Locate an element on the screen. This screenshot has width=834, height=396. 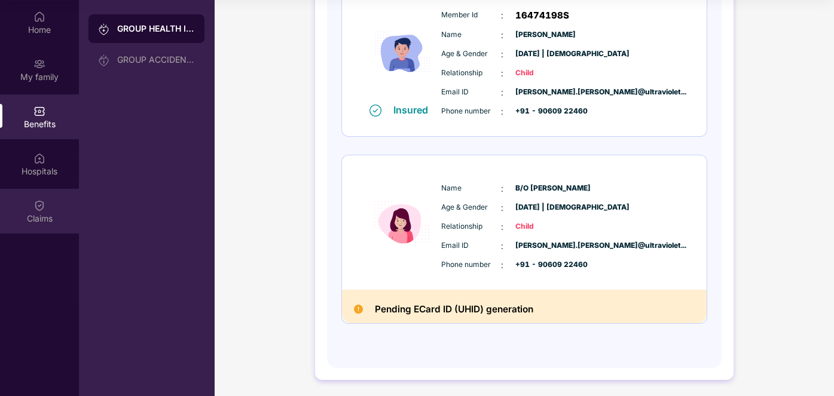
img: svg+xml;base64,PHN2ZyBpZD0iSG9zcGl0YWxzIiB4bWxucz0iaHR0cDovL3d3dy53My5vcmcvMjAwMC9zdmciIHdpZHRoPS... is located at coordinates (39, 158).